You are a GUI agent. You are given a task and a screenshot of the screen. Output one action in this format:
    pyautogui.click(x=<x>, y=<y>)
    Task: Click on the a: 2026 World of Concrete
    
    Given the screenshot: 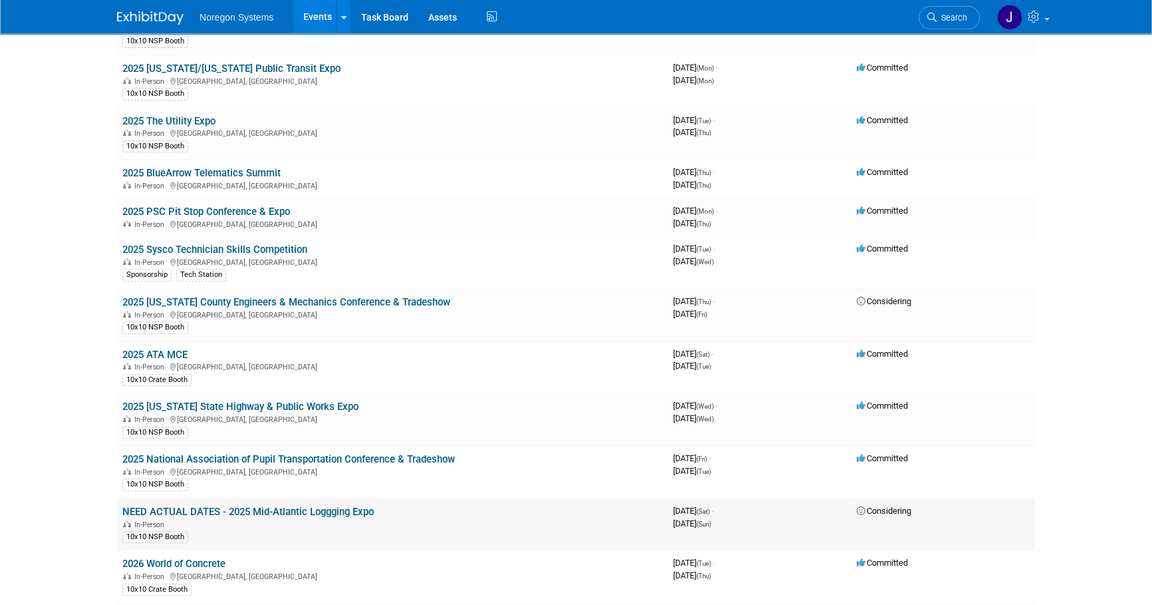 What is the action you would take?
    pyautogui.click(x=174, y=563)
    